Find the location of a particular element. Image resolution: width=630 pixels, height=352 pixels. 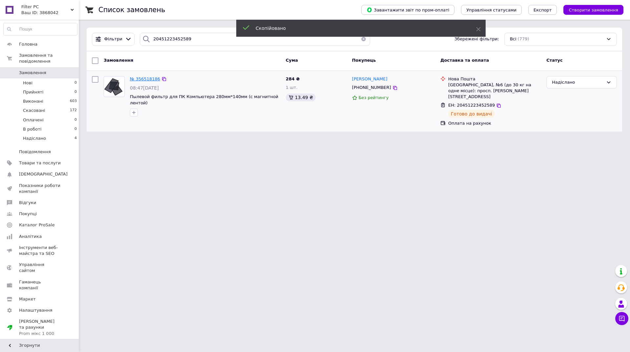

span: Cума is located at coordinates (292, 60).